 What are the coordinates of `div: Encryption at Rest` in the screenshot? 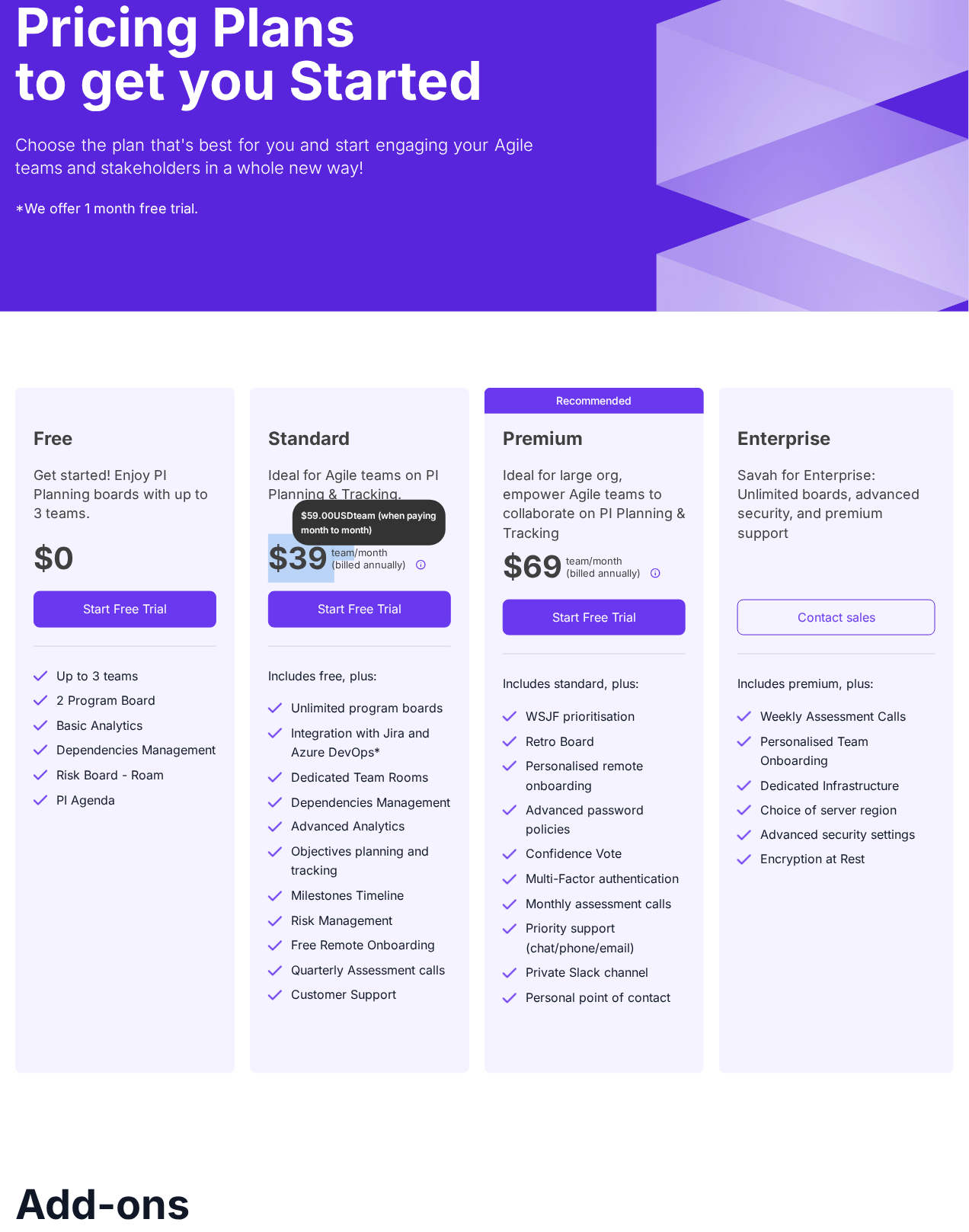 It's located at (812, 861).